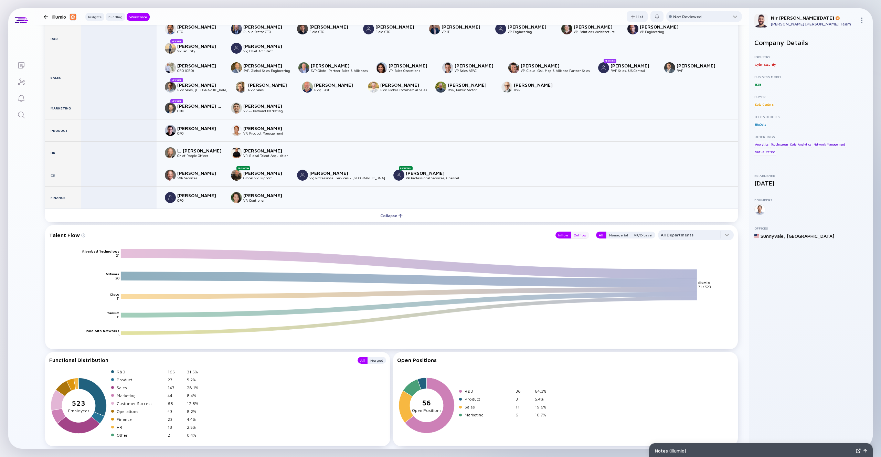 The height and width of the screenshot is (457, 881). I want to click on img: Jason Chaplin picture, so click(307, 87).